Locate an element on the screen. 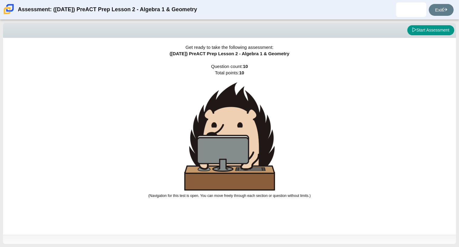 The height and width of the screenshot is (247, 459). small: (Navigation for this test is open. You can move freely through each section or question without l... is located at coordinates (230, 195).